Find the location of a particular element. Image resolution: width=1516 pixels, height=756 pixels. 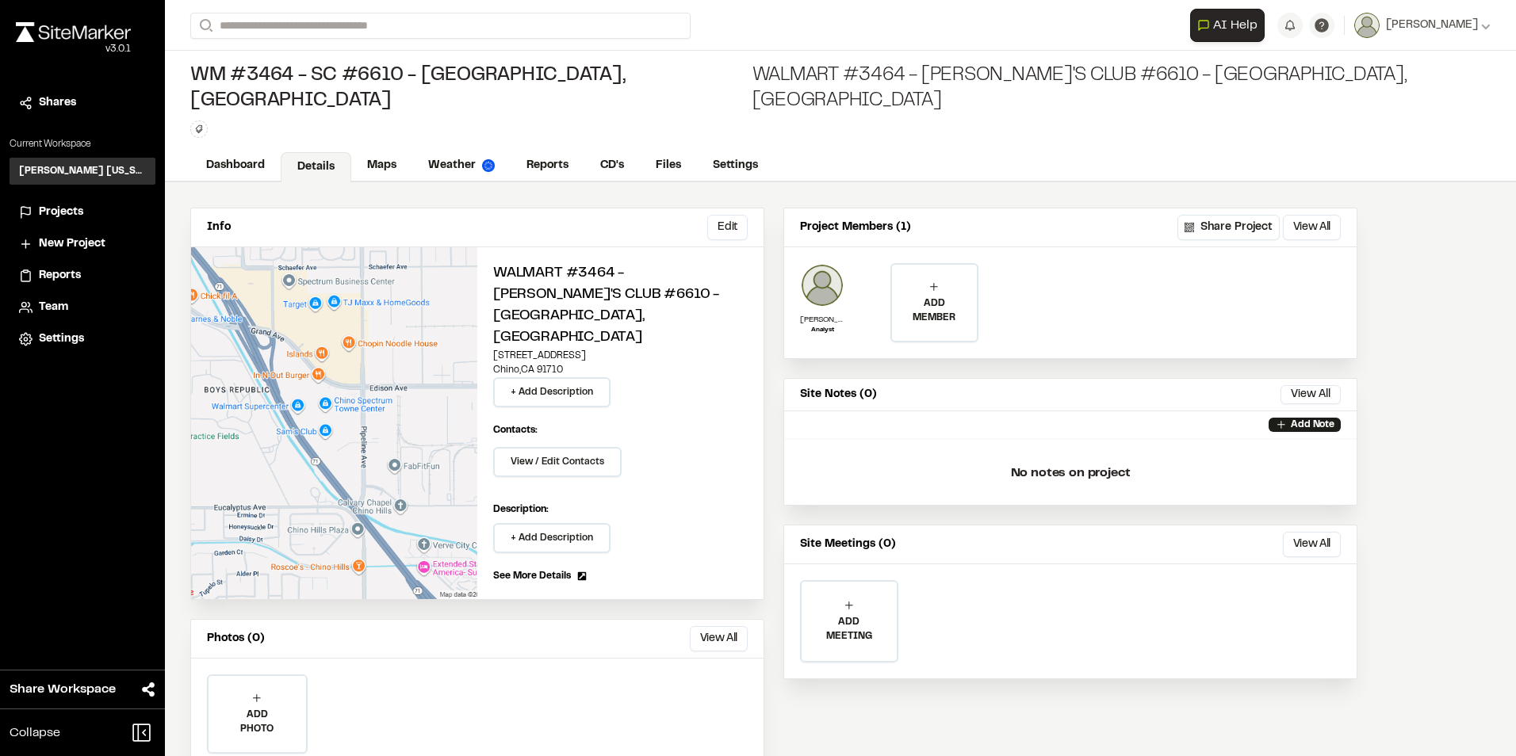

div: Open AI Assistant is located at coordinates (1230, 25).